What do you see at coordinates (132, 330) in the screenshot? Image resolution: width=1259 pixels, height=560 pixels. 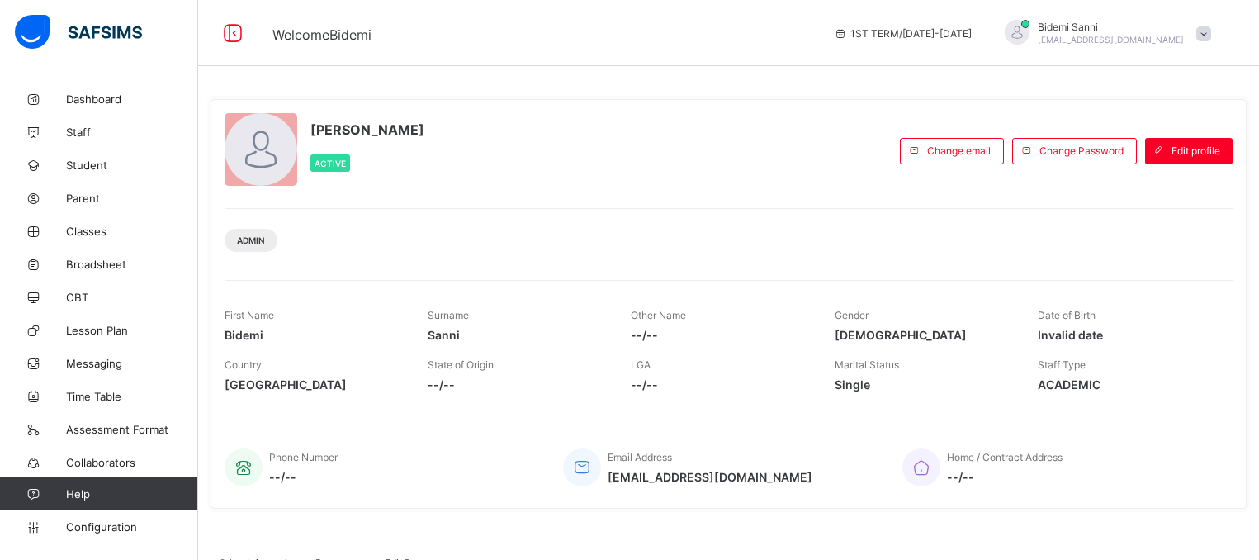 I see `span: Lesson Plan` at bounding box center [132, 330].